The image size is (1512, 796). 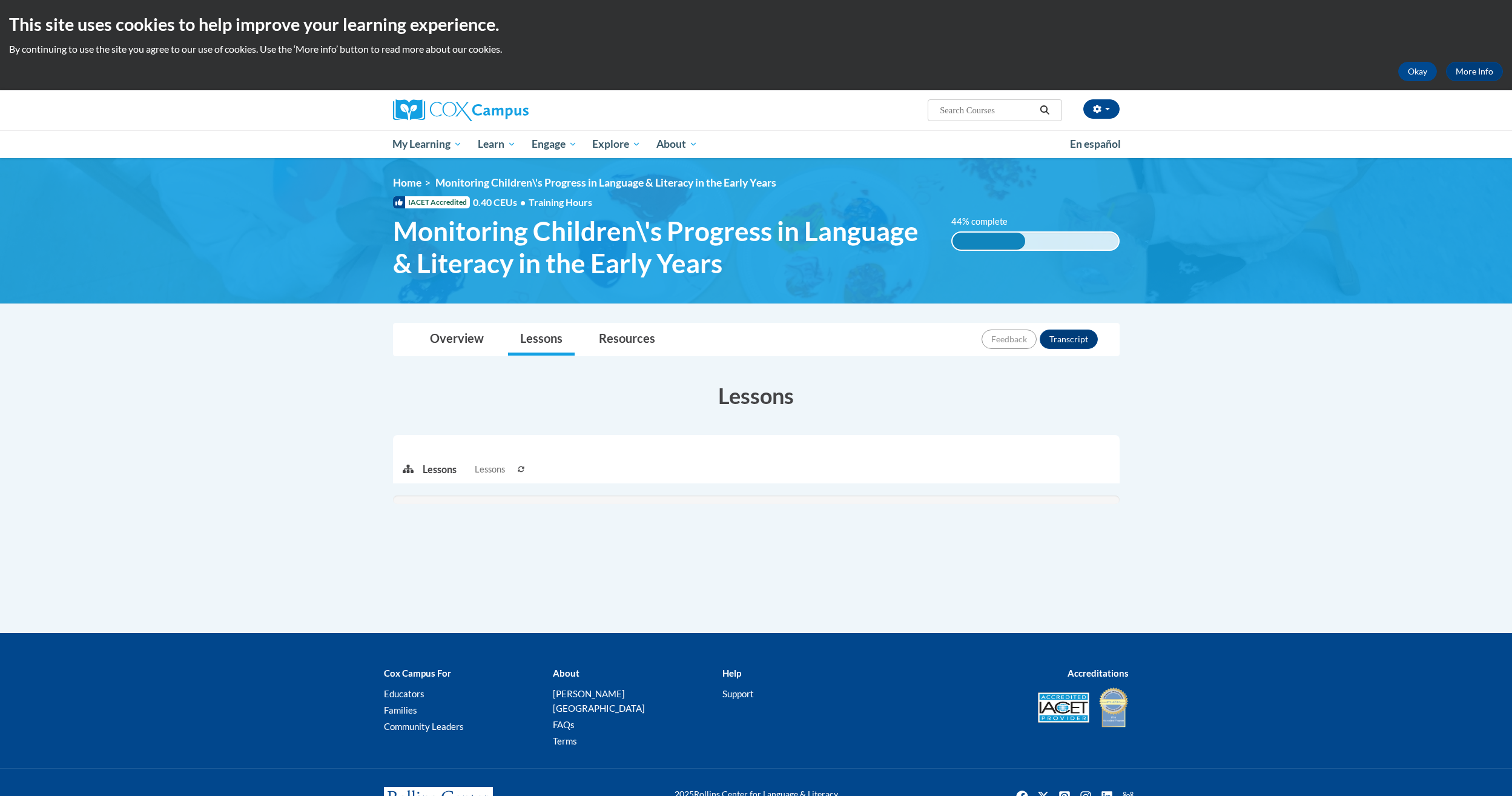 I want to click on img: Cox Campus, so click(x=461, y=110).